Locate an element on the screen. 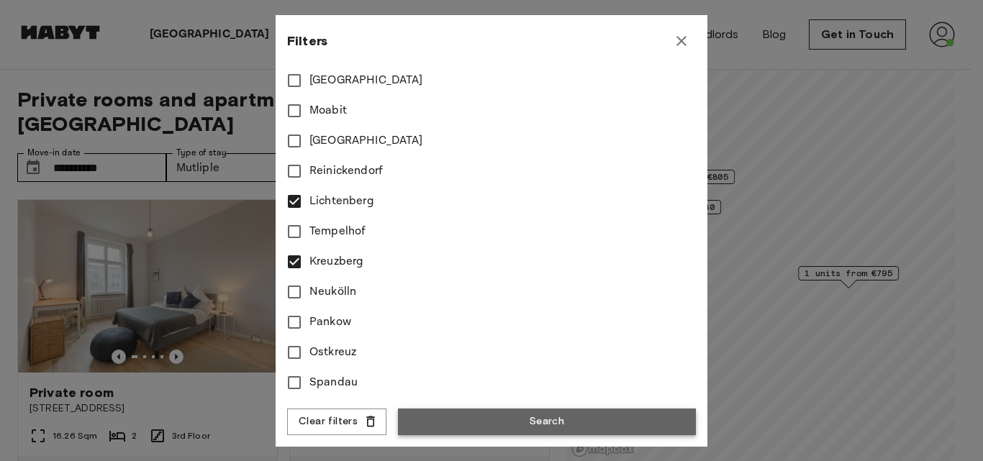 This screenshot has width=983, height=461. span: Ostkreuz is located at coordinates (332, 353).